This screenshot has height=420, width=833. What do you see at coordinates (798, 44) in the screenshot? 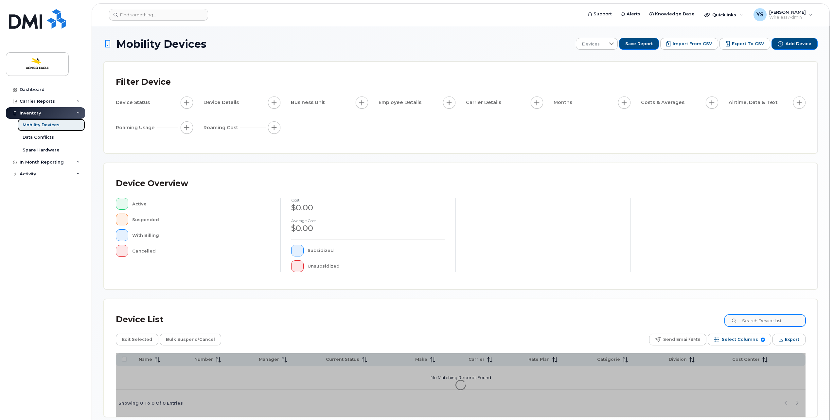
I see `span: Add Device` at bounding box center [798, 44].